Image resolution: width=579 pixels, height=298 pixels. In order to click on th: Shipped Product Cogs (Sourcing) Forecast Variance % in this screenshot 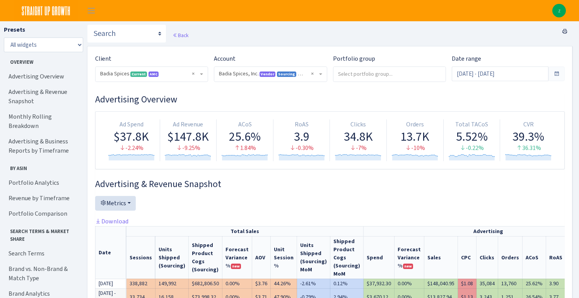, I will do `click(237, 258)`.